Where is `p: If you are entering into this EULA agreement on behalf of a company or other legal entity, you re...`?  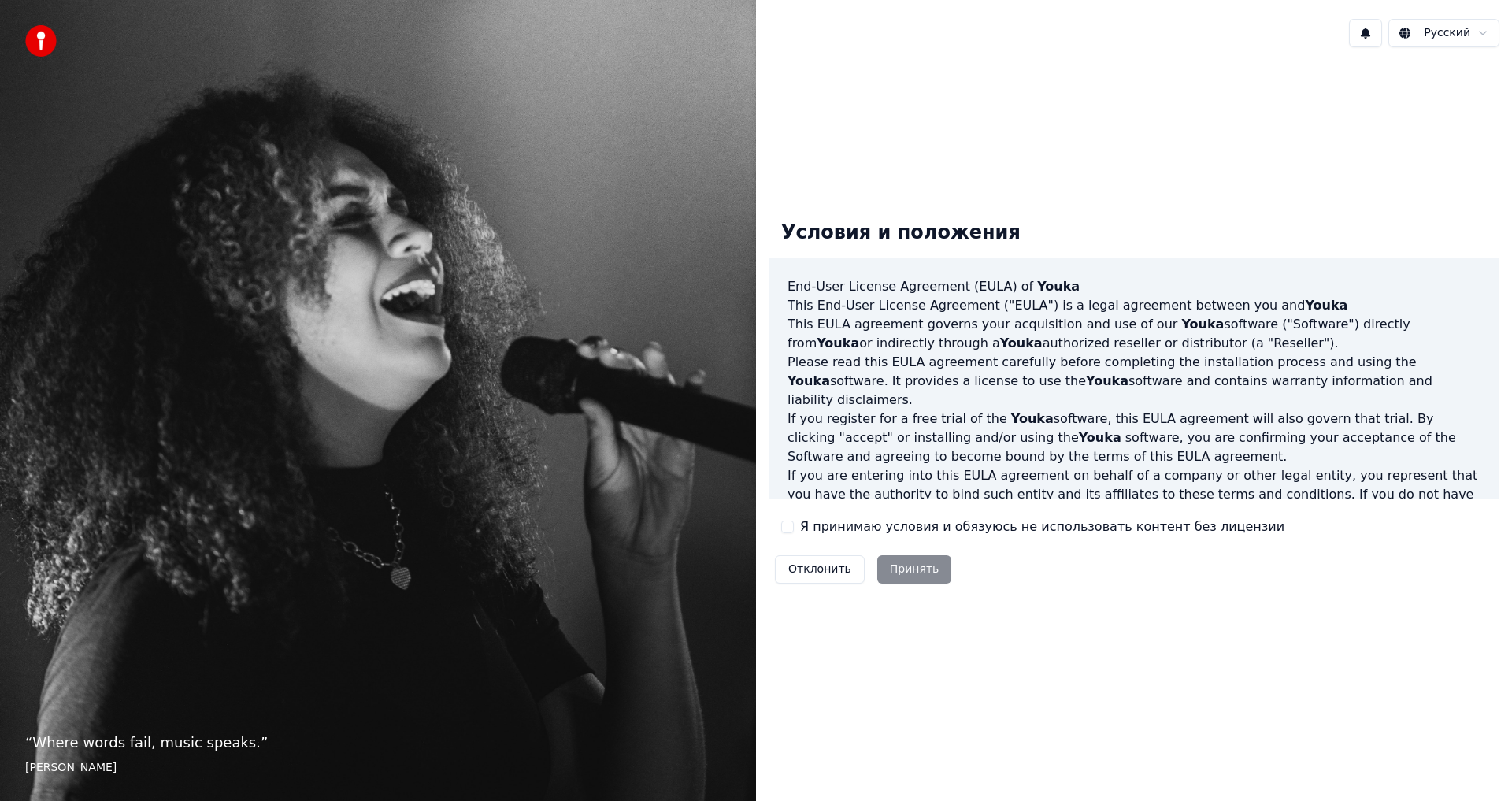 p: If you are entering into this EULA agreement on behalf of a company or other legal entity, you re... is located at coordinates (1135, 504).